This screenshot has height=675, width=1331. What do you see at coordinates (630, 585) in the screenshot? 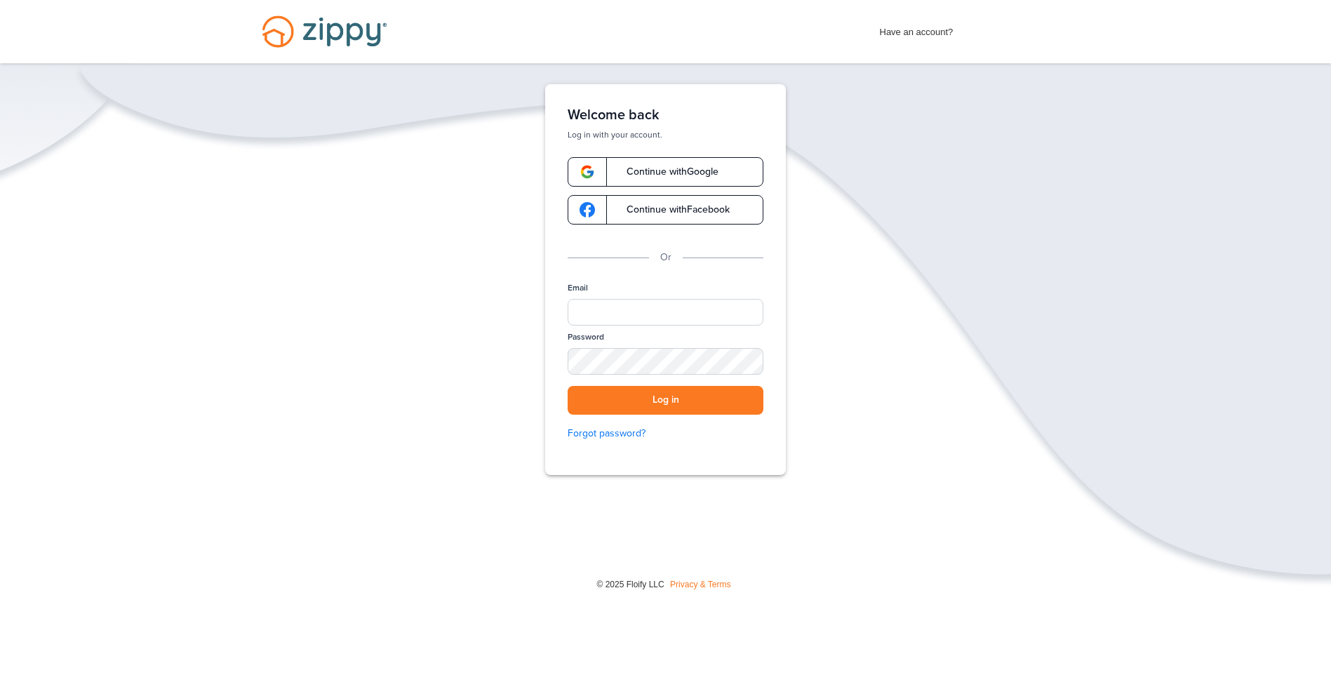
I see `span: © 2025 Floify LLC` at bounding box center [630, 585].